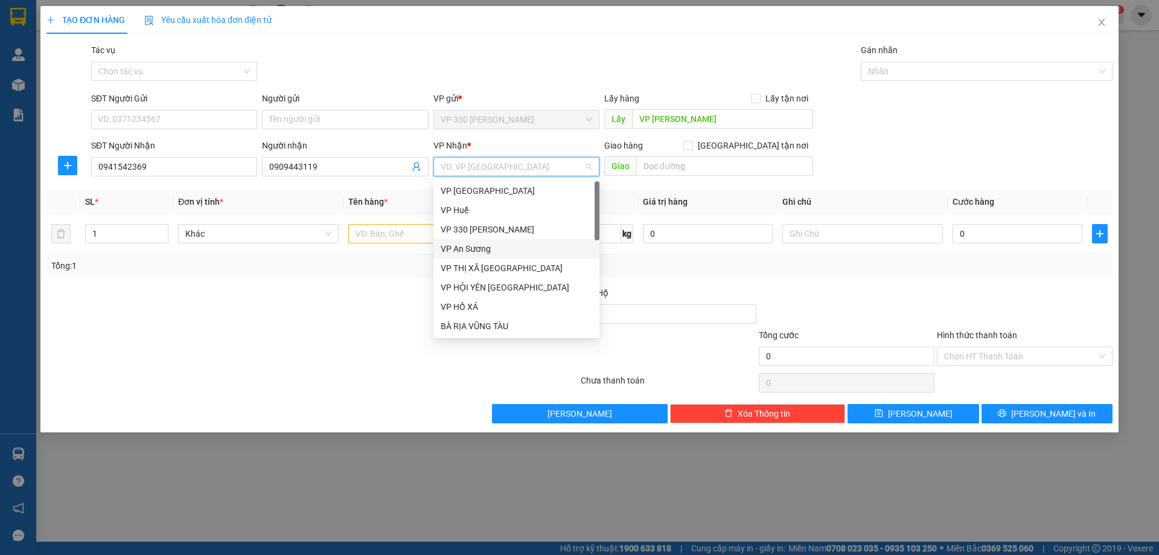 The width and height of the screenshot is (1159, 555). What do you see at coordinates (1002, 413) in the screenshot?
I see `span: printer` at bounding box center [1002, 413].